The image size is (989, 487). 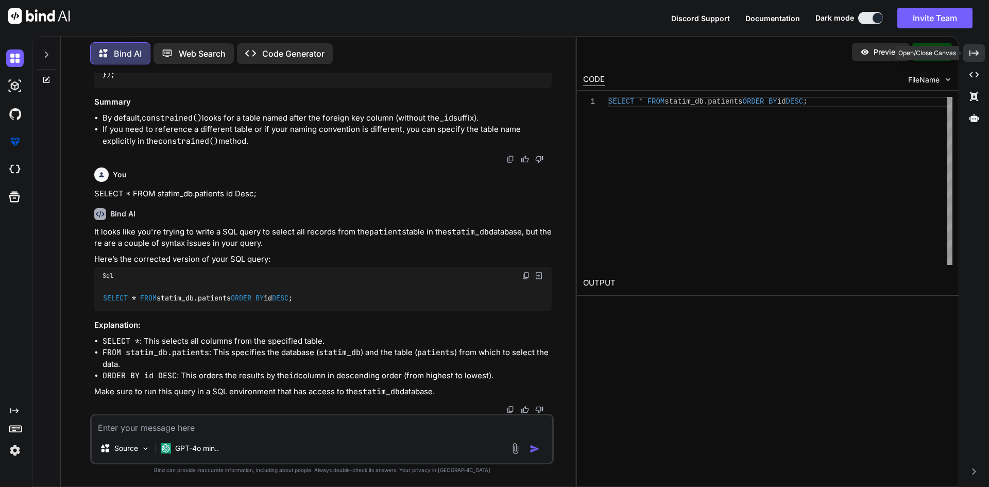 I want to click on li: : This specifies the database ( ) and the table ( ) from which to select the data., so click(x=327, y=358).